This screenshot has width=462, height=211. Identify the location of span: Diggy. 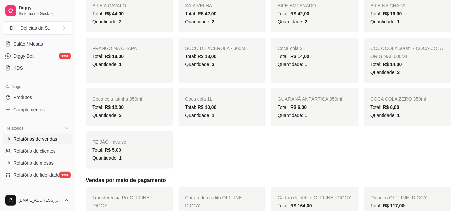
(44, 8).